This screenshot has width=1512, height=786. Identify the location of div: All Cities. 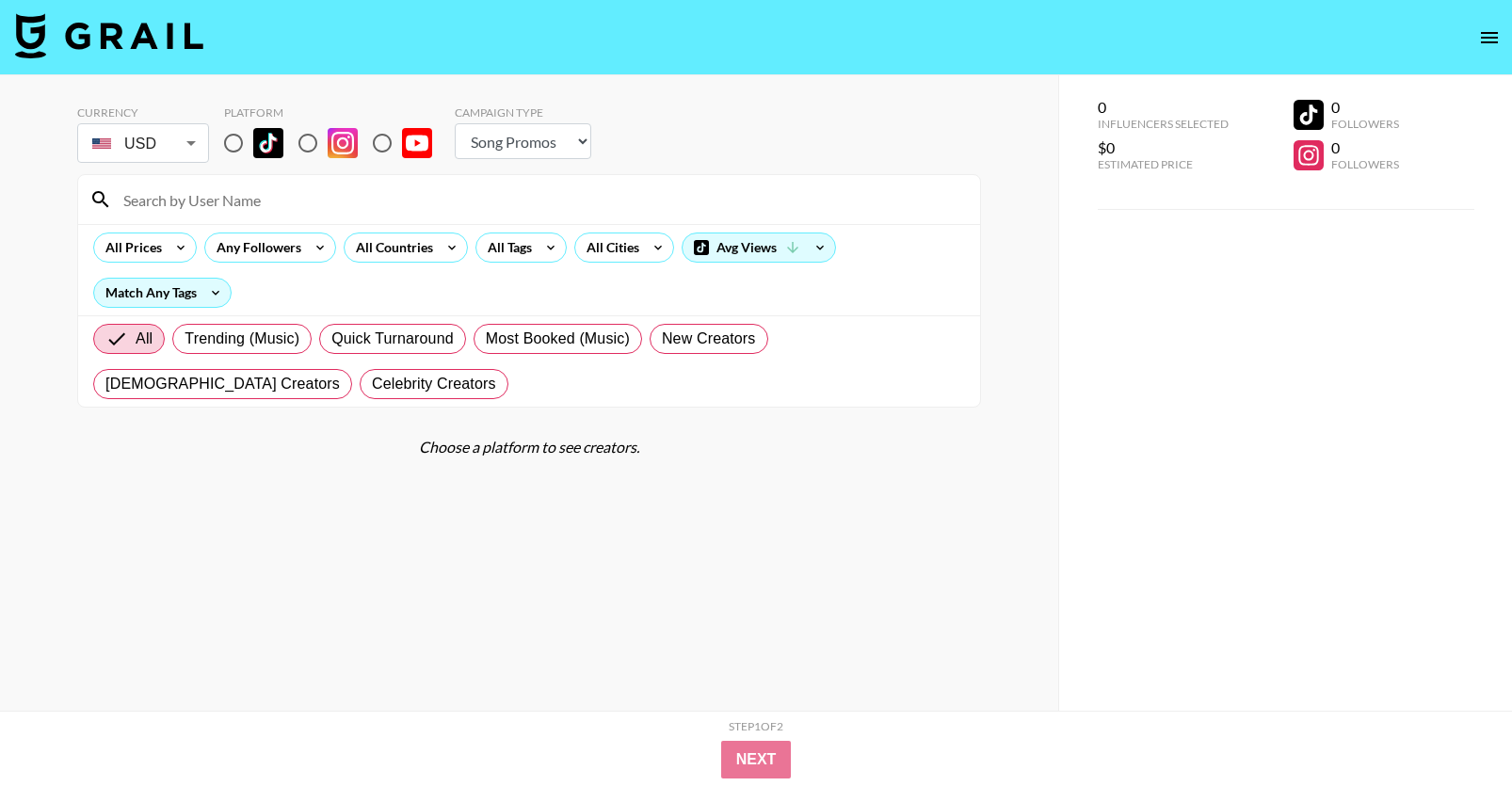
(609, 248).